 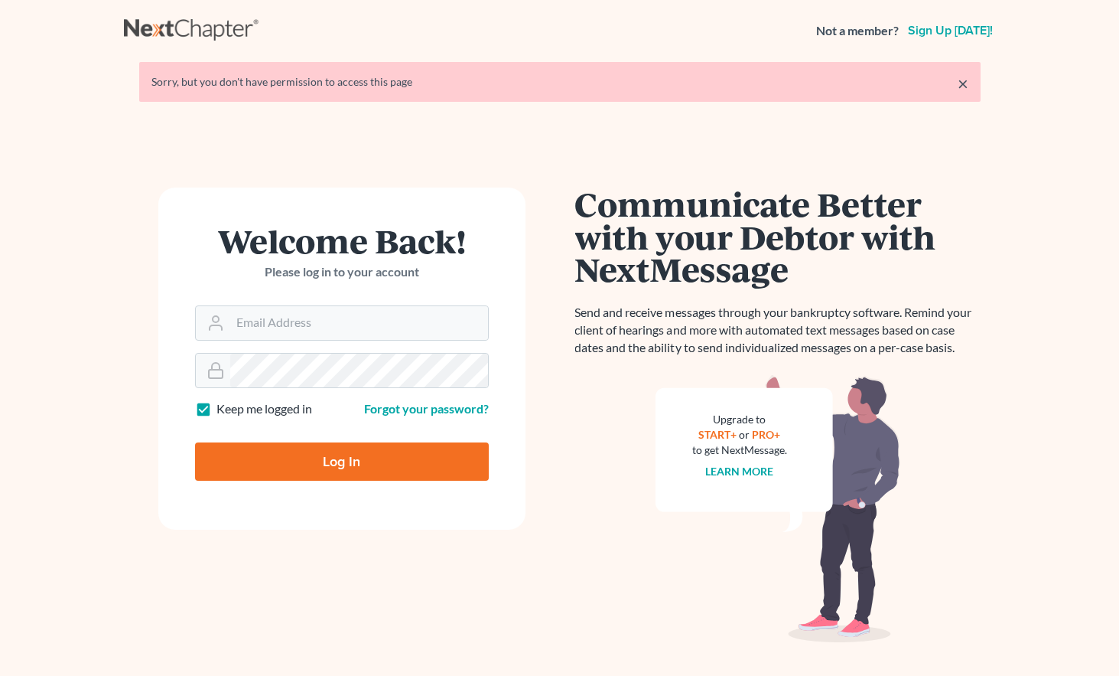 I want to click on h1: Communicate Better with your Debtor with NextMessage, so click(x=778, y=236).